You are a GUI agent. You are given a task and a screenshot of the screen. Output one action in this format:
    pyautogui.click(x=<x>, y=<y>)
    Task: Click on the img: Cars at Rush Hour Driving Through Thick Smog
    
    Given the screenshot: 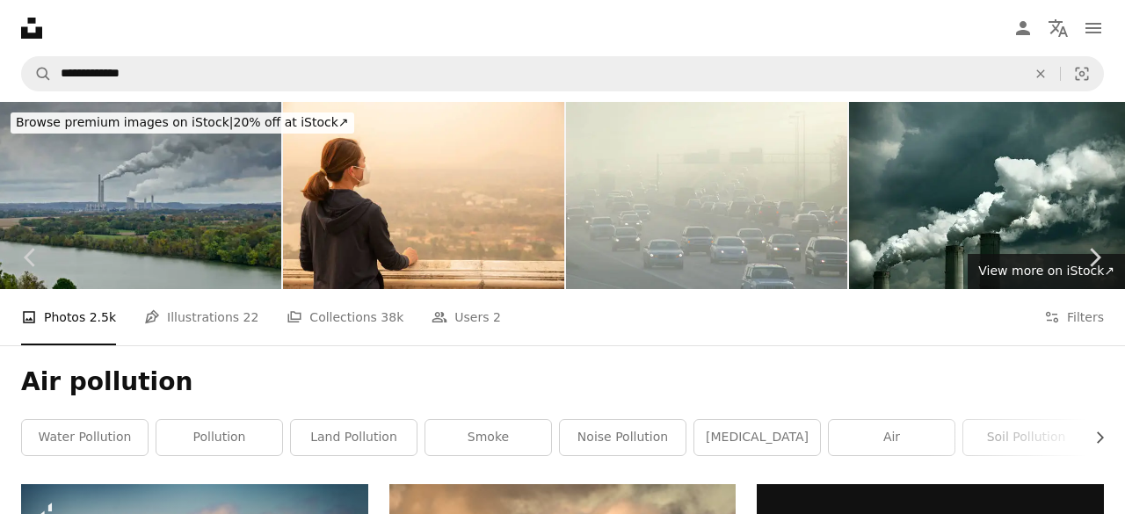 What is the action you would take?
    pyautogui.click(x=707, y=195)
    